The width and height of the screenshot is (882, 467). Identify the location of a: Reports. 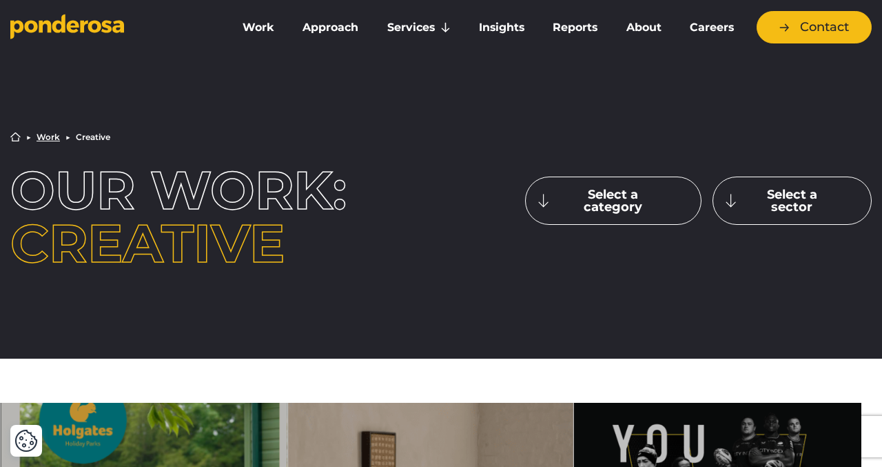
(575, 28).